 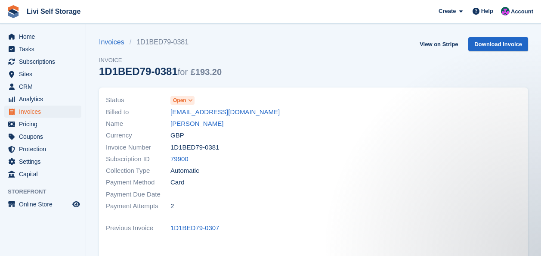 I want to click on span: Payment Due Date, so click(x=138, y=194).